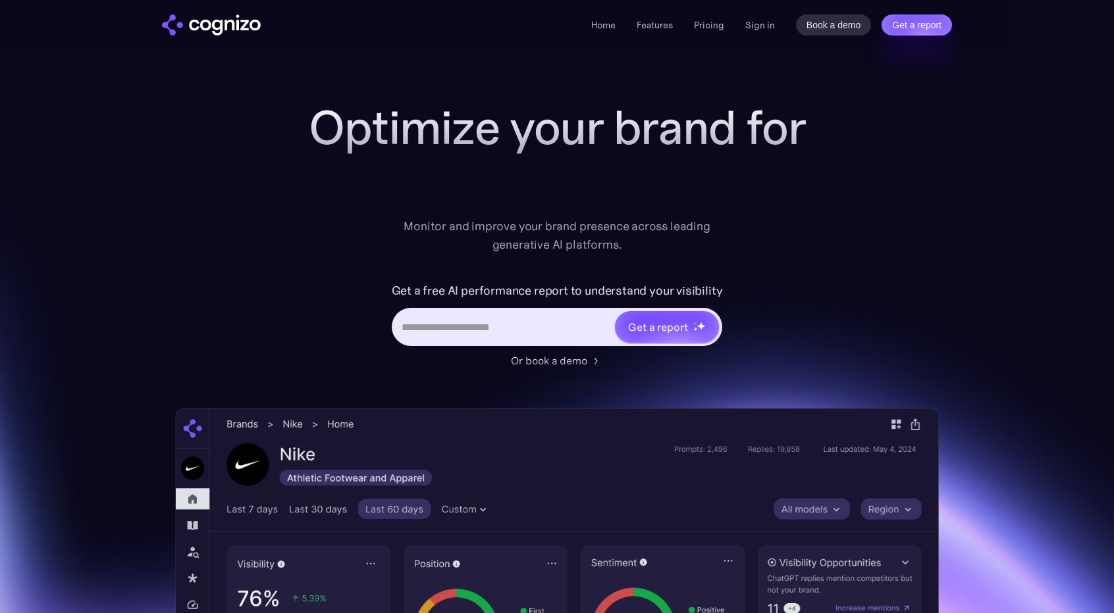 The width and height of the screenshot is (1114, 613). I want to click on a: Features, so click(654, 25).